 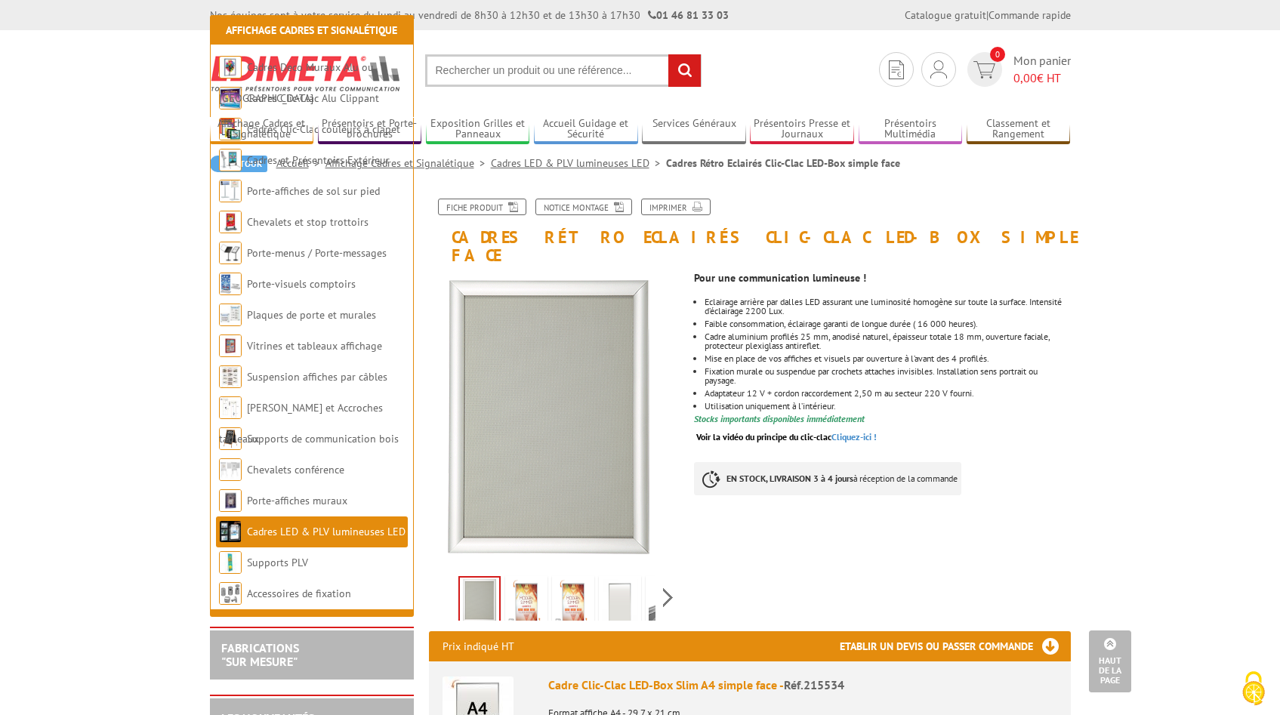 I want to click on a: Accessoires de fixation, so click(x=299, y=593).